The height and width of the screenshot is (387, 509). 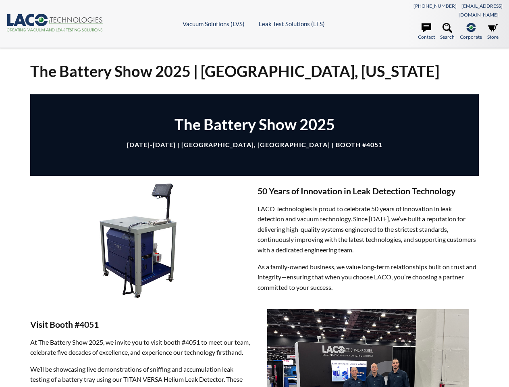 I want to click on h3: Visit Booth #4051, so click(x=141, y=325).